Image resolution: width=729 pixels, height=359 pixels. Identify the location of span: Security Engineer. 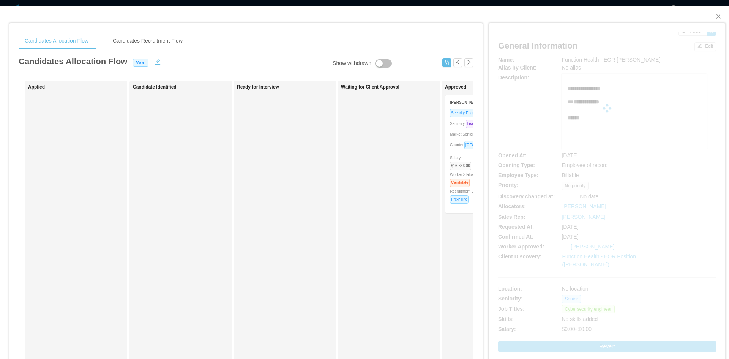
(466, 113).